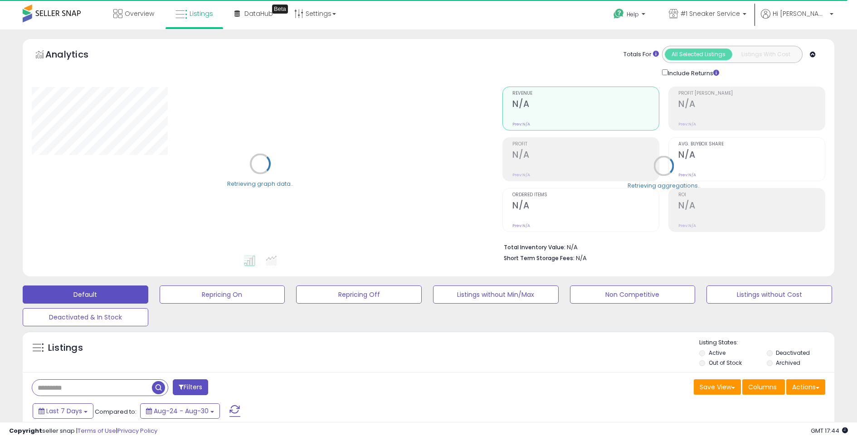 The image size is (857, 440). Describe the element at coordinates (139, 14) in the screenshot. I see `span: Overview` at that location.